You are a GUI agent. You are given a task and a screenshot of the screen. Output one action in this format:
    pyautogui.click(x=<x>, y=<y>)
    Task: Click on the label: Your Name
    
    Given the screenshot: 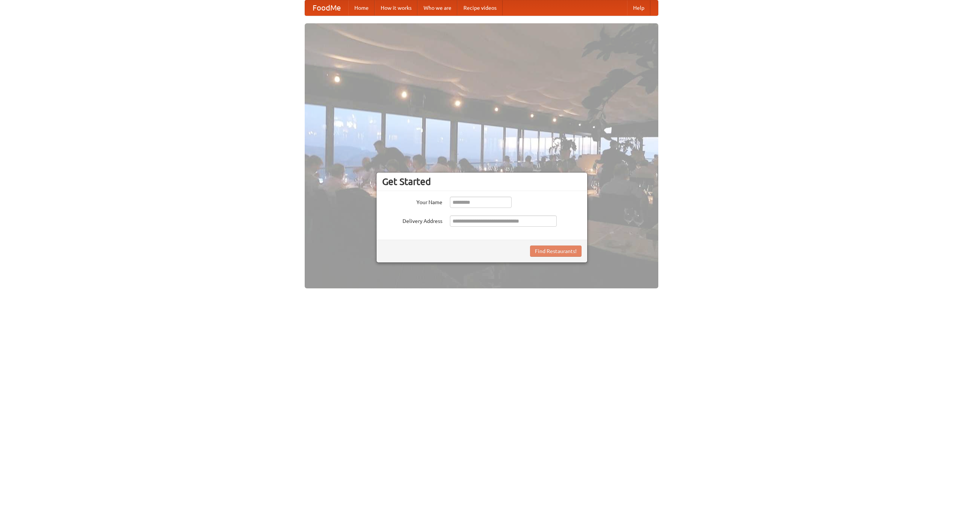 What is the action you would take?
    pyautogui.click(x=412, y=201)
    